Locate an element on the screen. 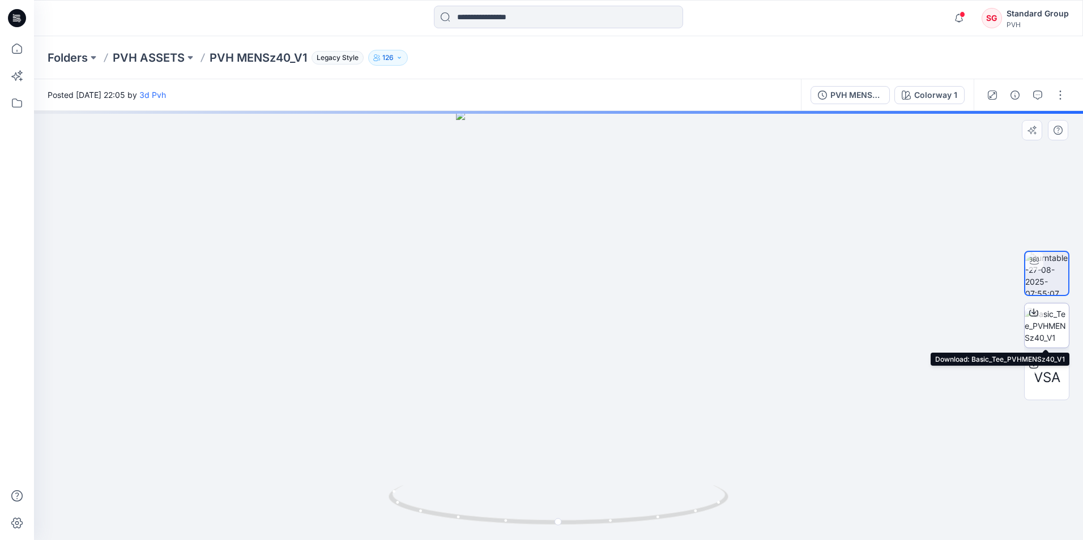 This screenshot has width=1083, height=540. a: 3d Pvh is located at coordinates (152, 95).